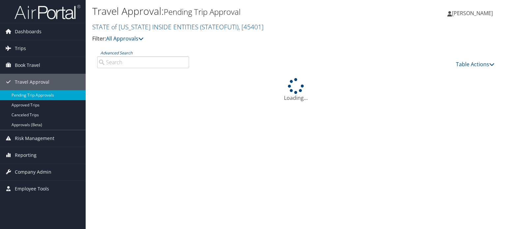 Image resolution: width=506 pixels, height=229 pixels. What do you see at coordinates (32, 82) in the screenshot?
I see `span: Travel Approval` at bounding box center [32, 82].